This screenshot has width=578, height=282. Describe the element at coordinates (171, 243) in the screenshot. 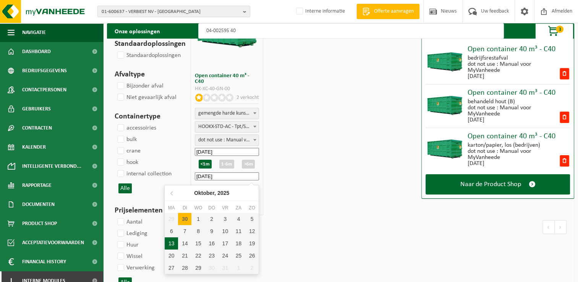

I see `div: 13` at that location.